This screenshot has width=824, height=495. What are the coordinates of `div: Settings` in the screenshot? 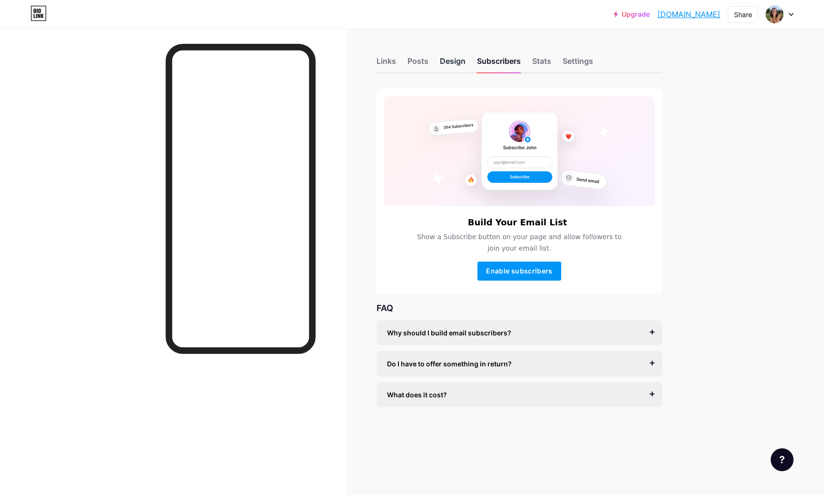 It's located at (578, 64).